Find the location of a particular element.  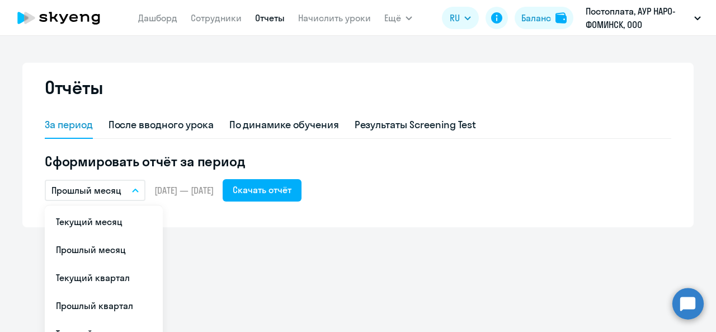

button: Скачать отчёт is located at coordinates (262, 190).